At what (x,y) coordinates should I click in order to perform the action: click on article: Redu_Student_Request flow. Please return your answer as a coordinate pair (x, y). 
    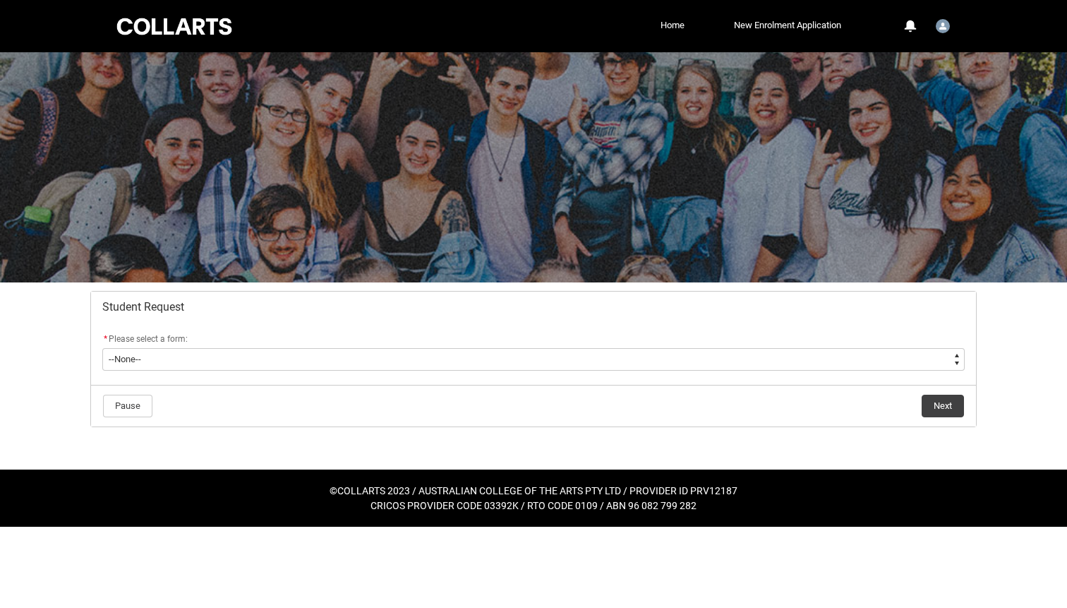
    Looking at the image, I should click on (534, 359).